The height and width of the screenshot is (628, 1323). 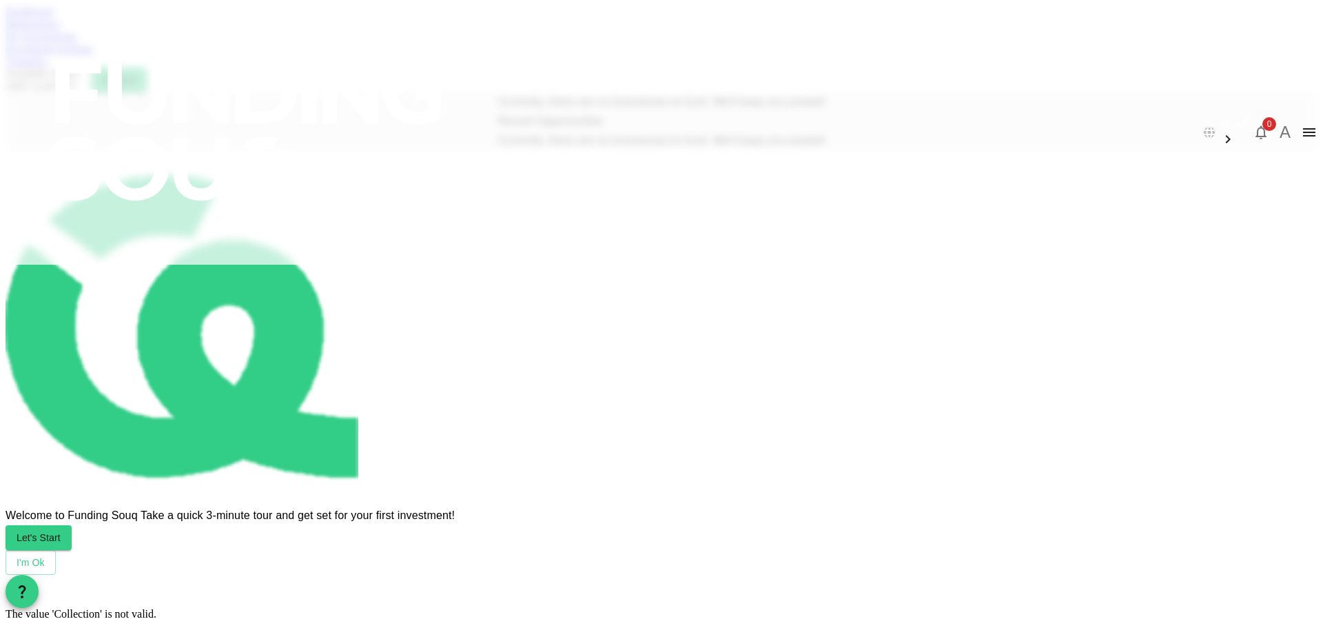 I want to click on button: A, so click(x=1286, y=132).